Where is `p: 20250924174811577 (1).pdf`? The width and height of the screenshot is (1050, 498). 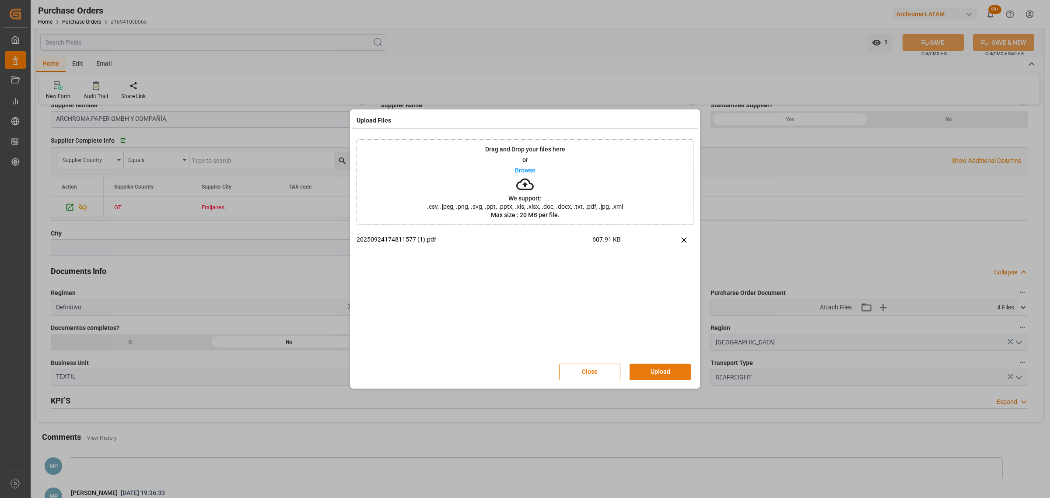 p: 20250924174811577 (1).pdf is located at coordinates (474, 239).